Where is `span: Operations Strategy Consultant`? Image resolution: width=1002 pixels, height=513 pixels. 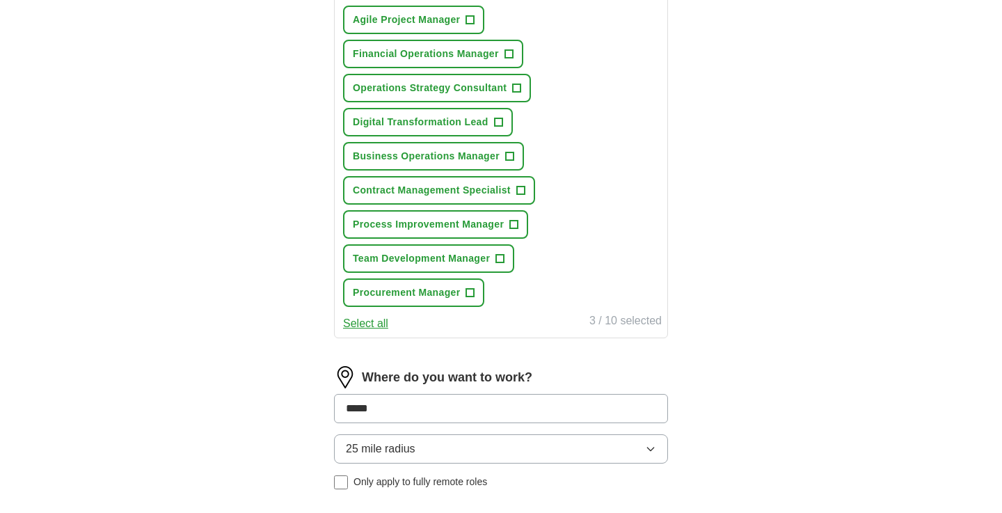
span: Operations Strategy Consultant is located at coordinates (429, 88).